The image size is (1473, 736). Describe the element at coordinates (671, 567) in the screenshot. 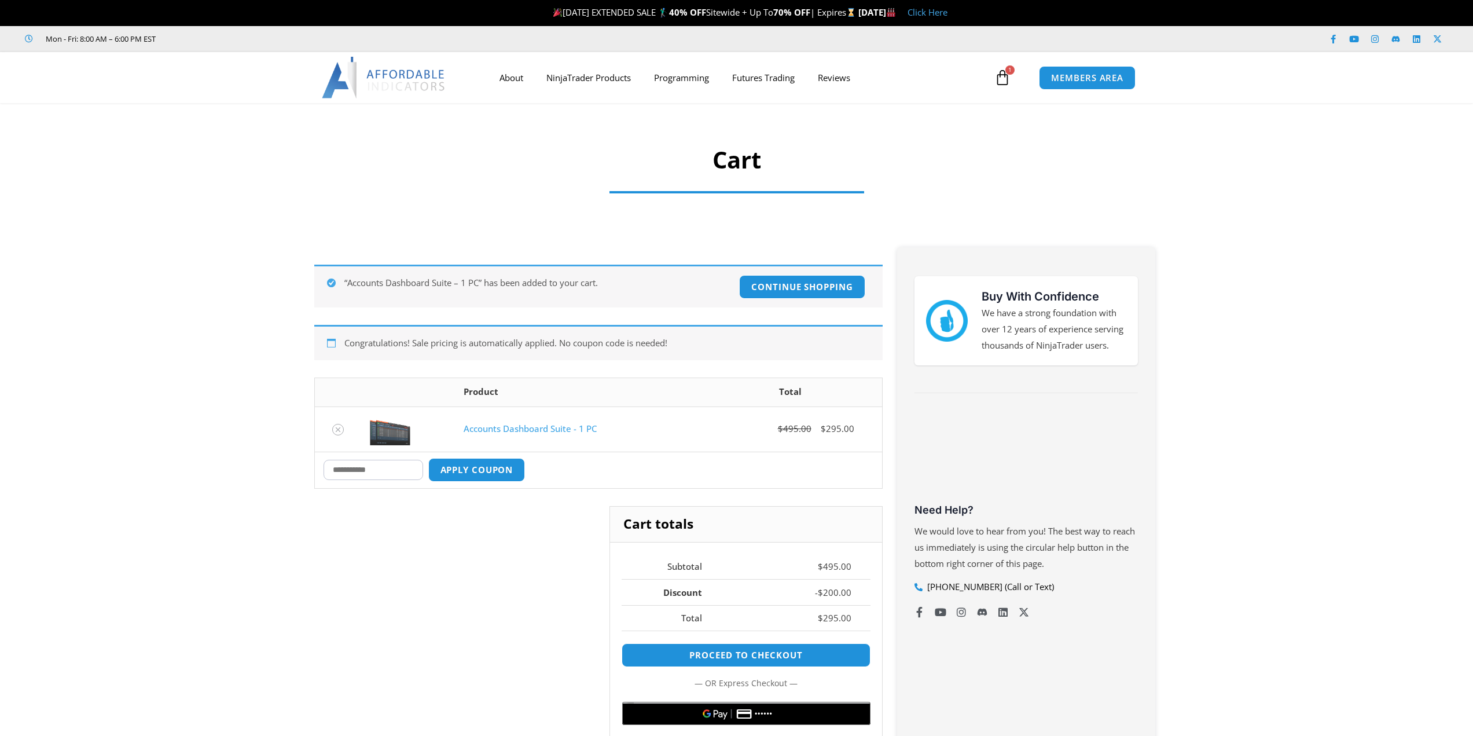

I see `th: Subtotal` at that location.